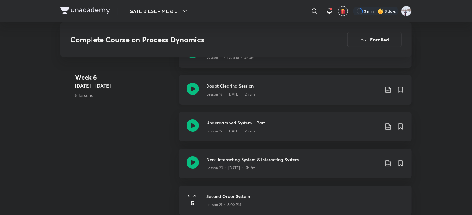 This screenshot has height=215, width=472. What do you see at coordinates (159, 11) in the screenshot?
I see `button: GATE & ESE - ME & ...` at bounding box center [159, 11].